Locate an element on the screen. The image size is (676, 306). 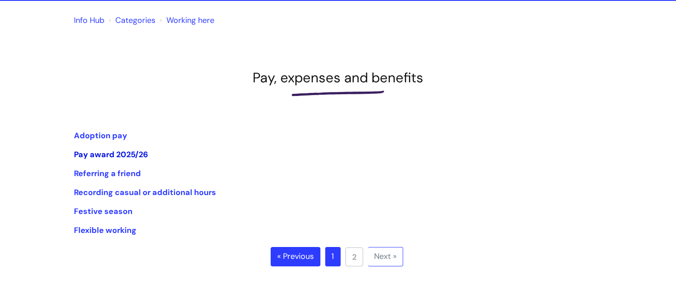
h1: Pay, expenses and benefits is located at coordinates (338, 77).